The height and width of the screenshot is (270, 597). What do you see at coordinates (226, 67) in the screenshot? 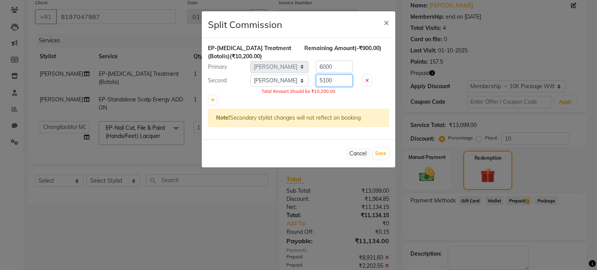
I see `div: Primary` at bounding box center [226, 67].